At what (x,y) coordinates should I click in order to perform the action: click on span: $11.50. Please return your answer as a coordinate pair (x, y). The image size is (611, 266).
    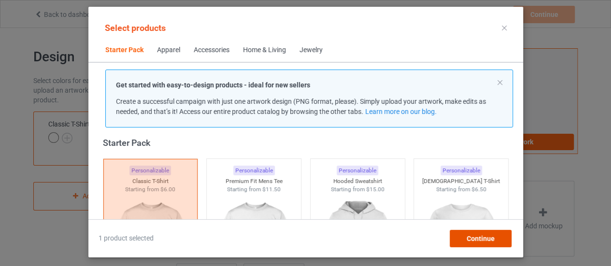
    Looking at the image, I should click on (272, 189).